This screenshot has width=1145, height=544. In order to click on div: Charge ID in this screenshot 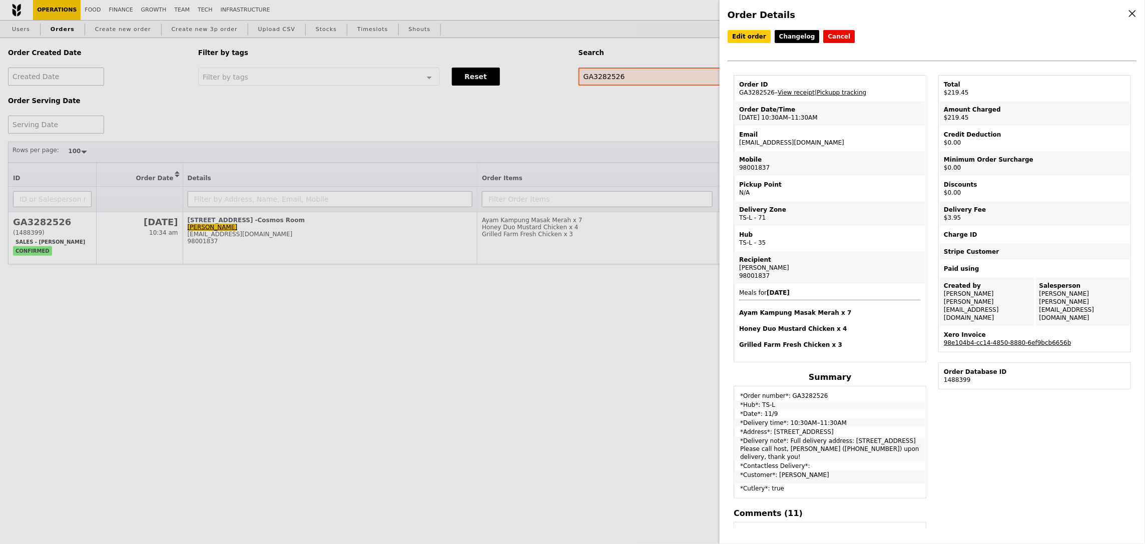, I will do `click(1035, 235)`.